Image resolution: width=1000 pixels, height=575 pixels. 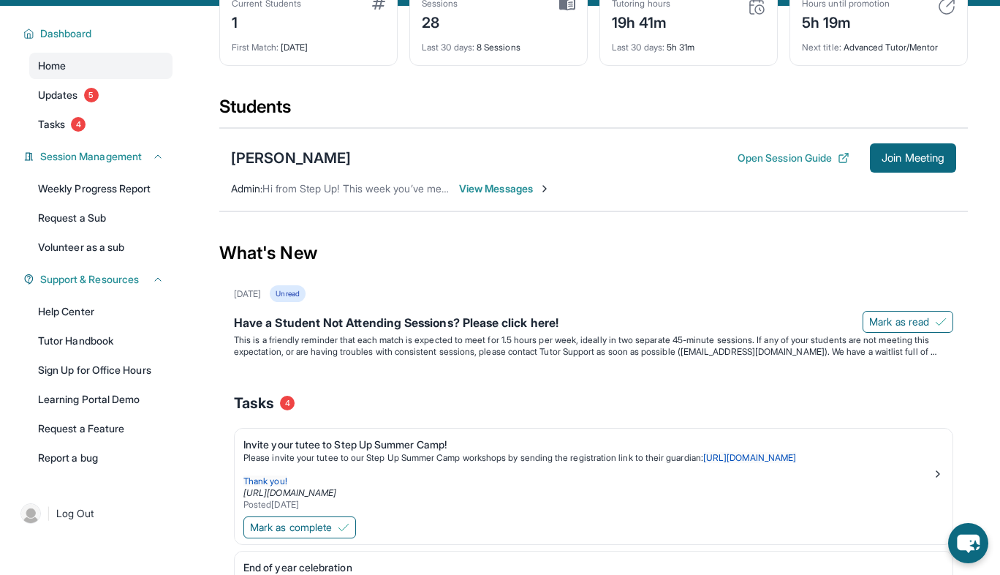 What do you see at coordinates (94, 513) in the screenshot?
I see `a: |Log Out` at bounding box center [94, 513].